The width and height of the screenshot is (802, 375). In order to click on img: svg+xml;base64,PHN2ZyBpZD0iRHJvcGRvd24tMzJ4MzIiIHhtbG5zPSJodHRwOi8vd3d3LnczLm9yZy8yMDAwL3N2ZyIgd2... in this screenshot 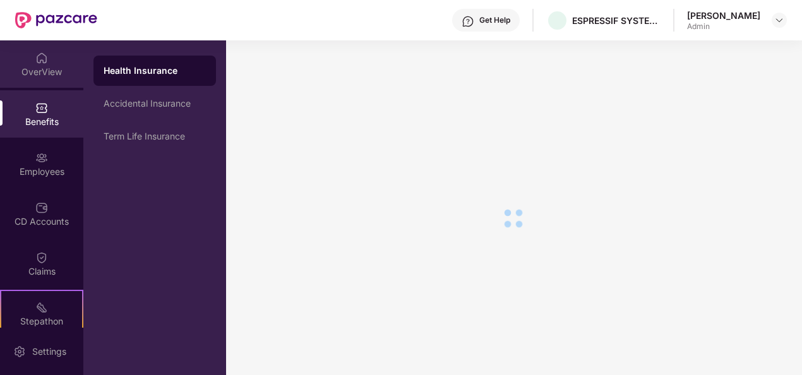, I will do `click(779, 20)`.